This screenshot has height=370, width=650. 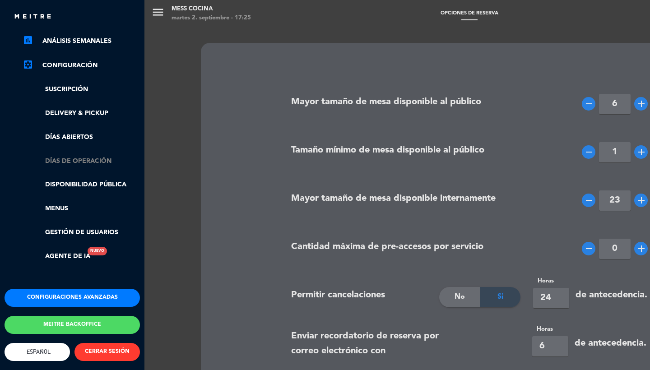 I want to click on a: Suscripción, so click(x=81, y=89).